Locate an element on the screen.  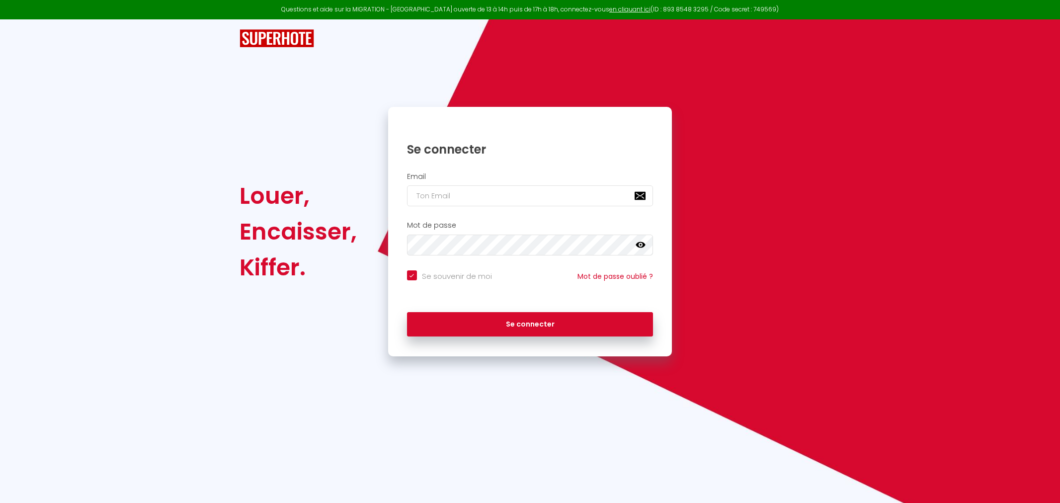
h1: Se connecter is located at coordinates (530, 149).